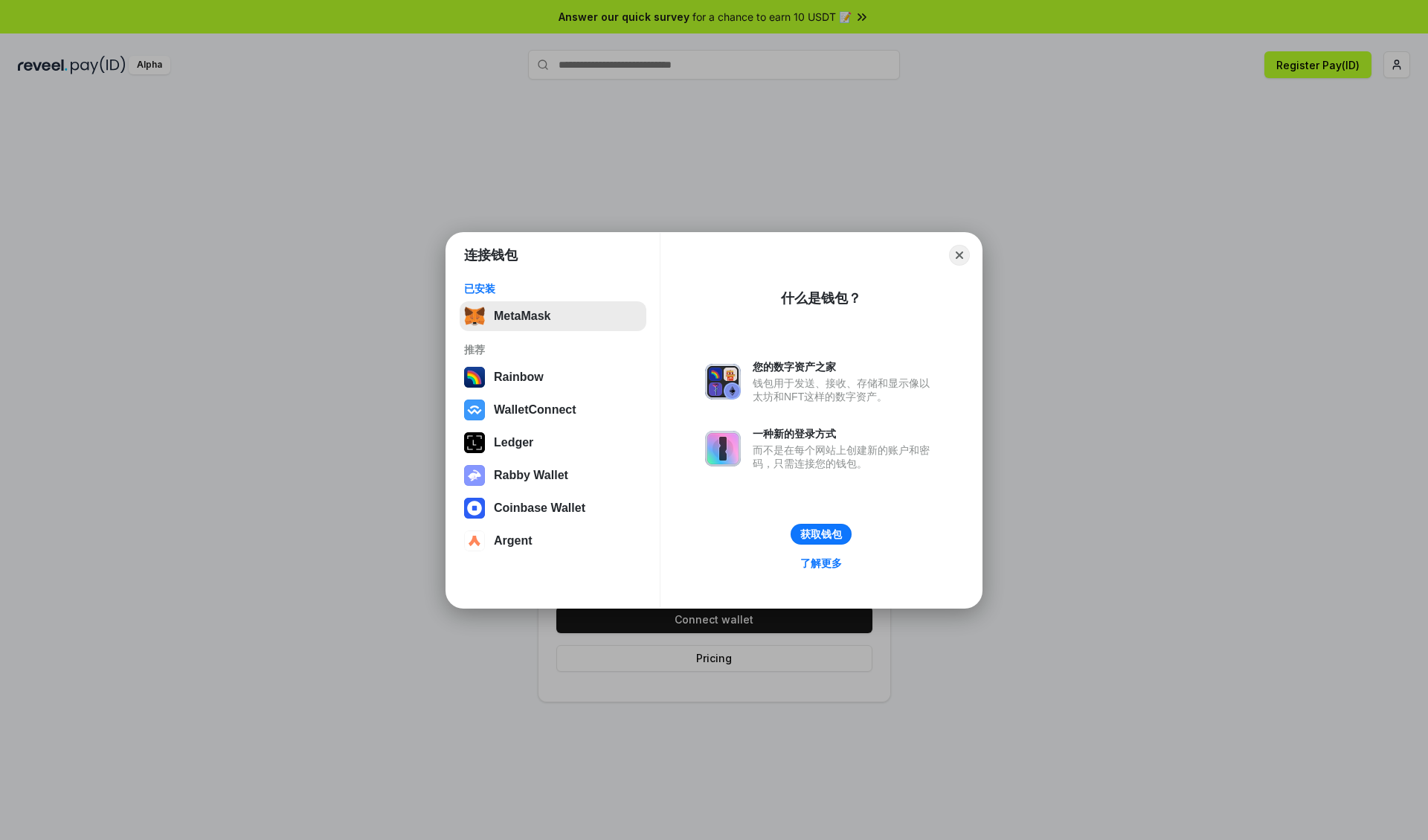  Describe the element at coordinates (491, 255) in the screenshot. I see `h1: 连接钱包` at that location.